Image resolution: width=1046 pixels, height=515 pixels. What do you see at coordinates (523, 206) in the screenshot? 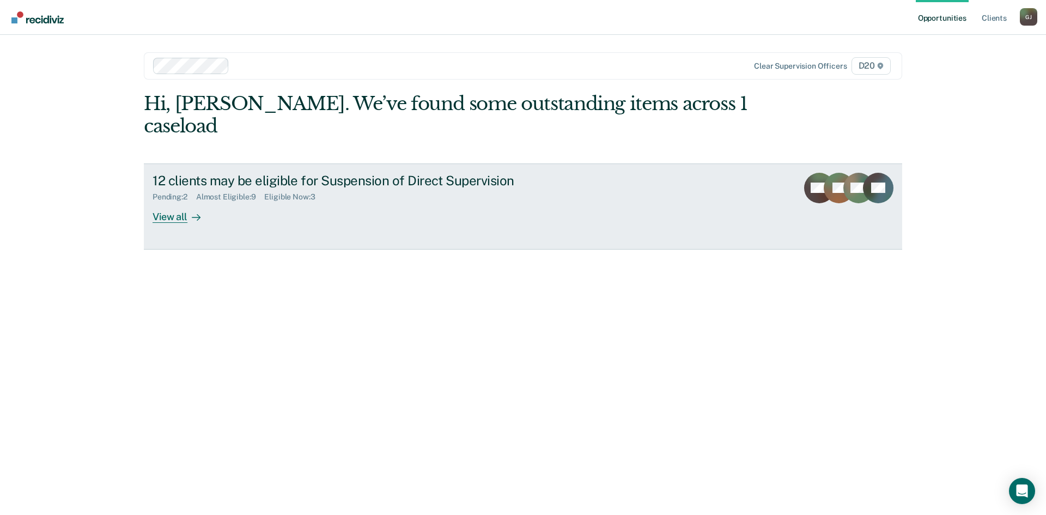
I see `a: 12 clients may be eligible for Suspension of Direct SupervisionPending:2Almost Eligible:9Eligible...` at bounding box center [523, 206].